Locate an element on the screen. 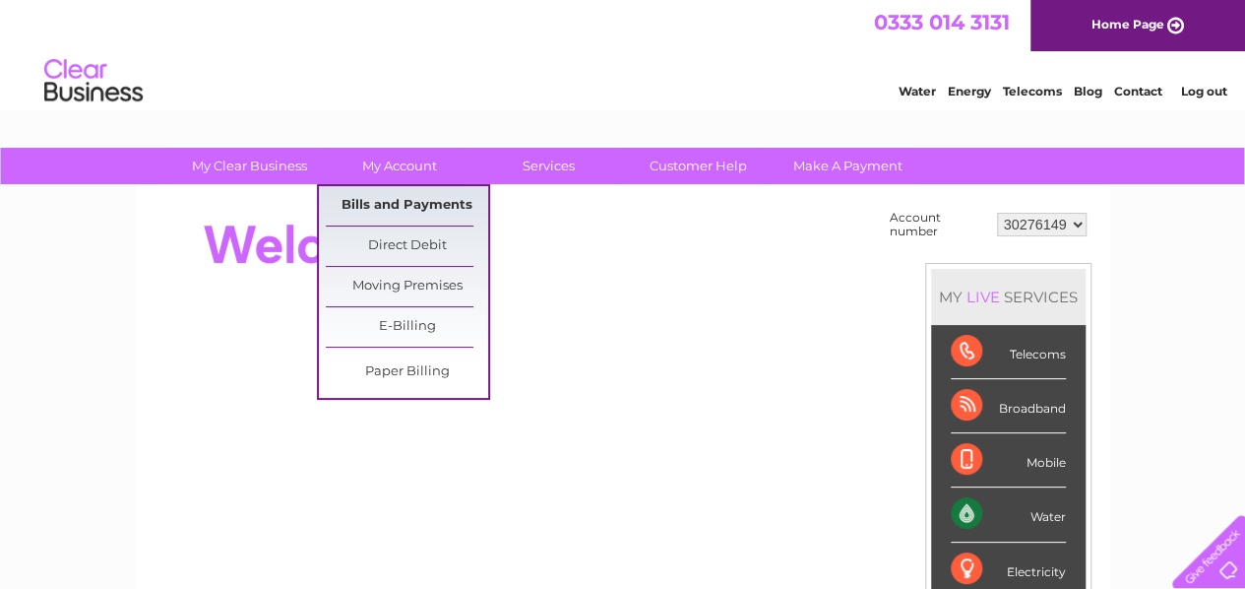  div: Mobile is located at coordinates (1008, 460).